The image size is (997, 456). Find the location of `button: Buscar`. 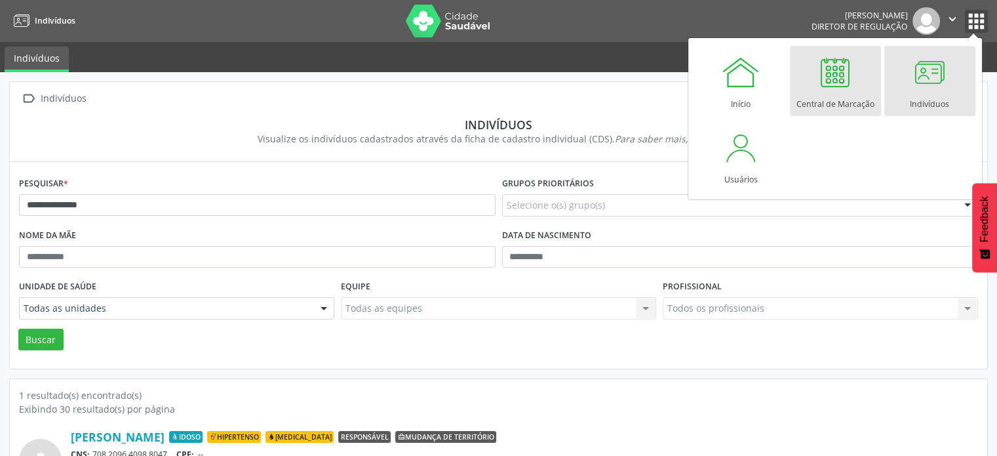

button: Buscar is located at coordinates (41, 340).